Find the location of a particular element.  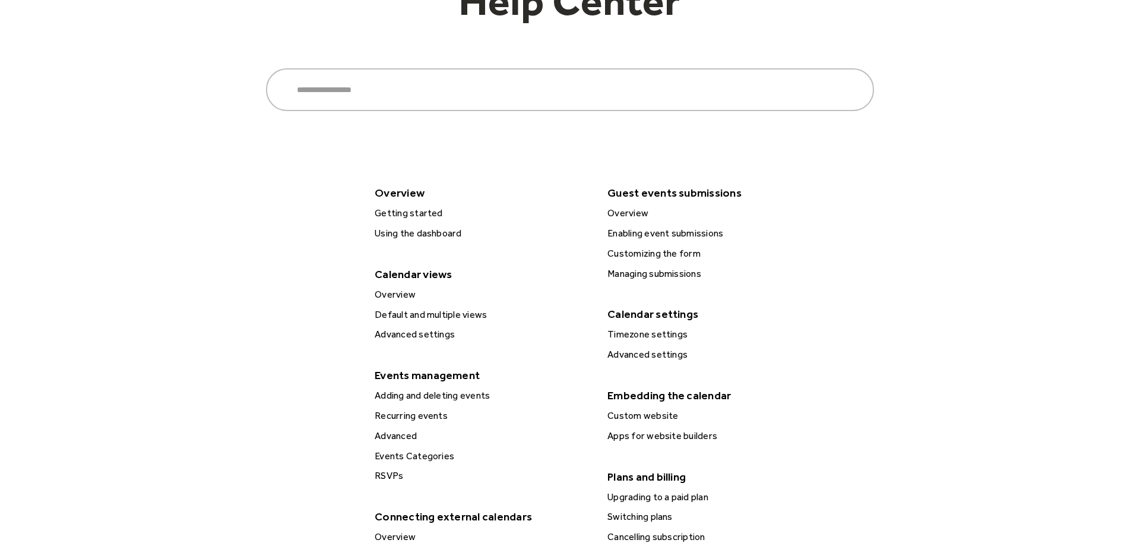

a: Switching plans is located at coordinates (714, 516).